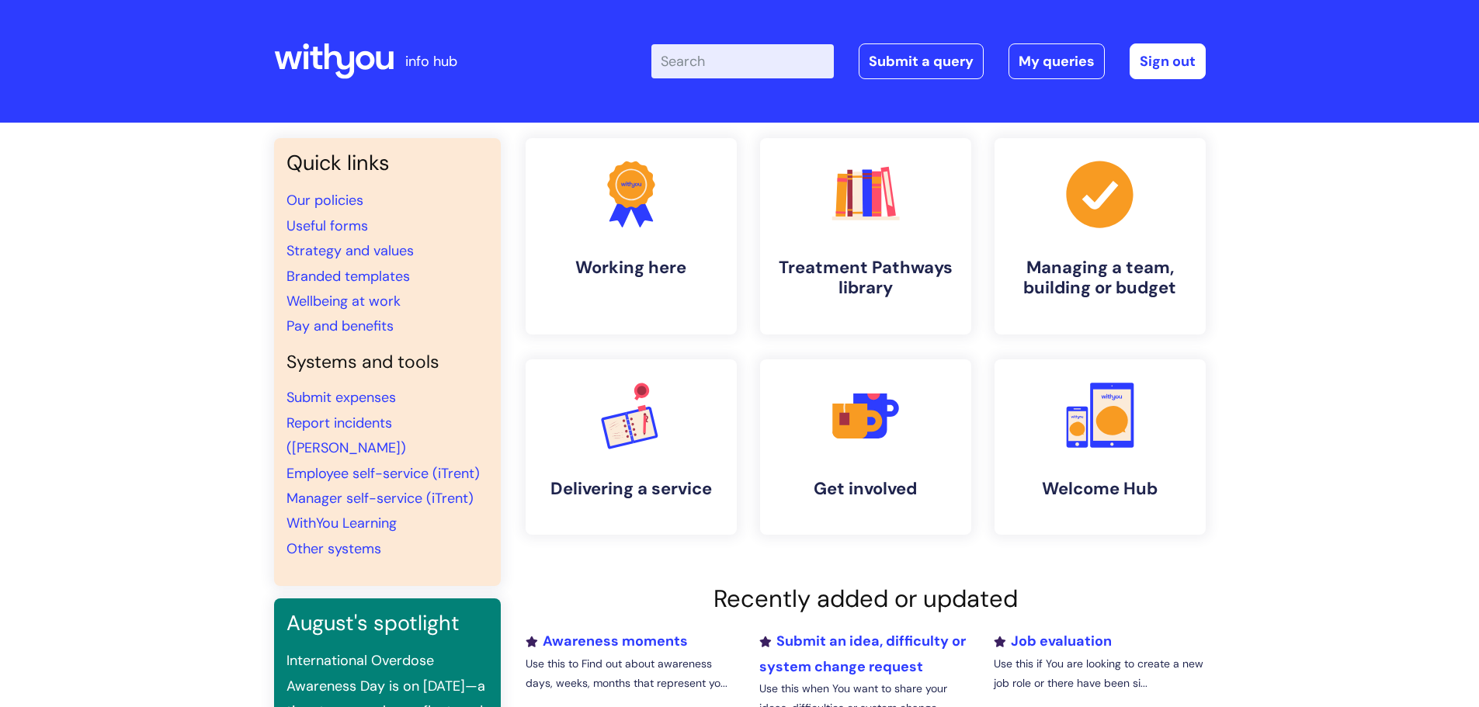 The width and height of the screenshot is (1479, 707). I want to click on h4: Systems and tools, so click(387, 362).